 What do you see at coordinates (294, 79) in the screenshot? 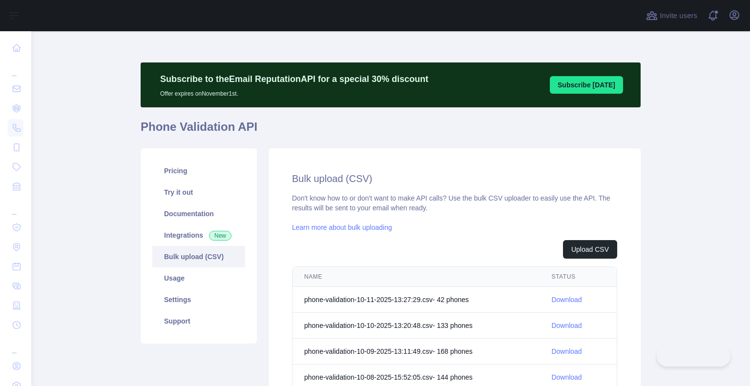
I see `p: Subscribe to the Email Reputation API for a special 30 % discount` at bounding box center [294, 79].